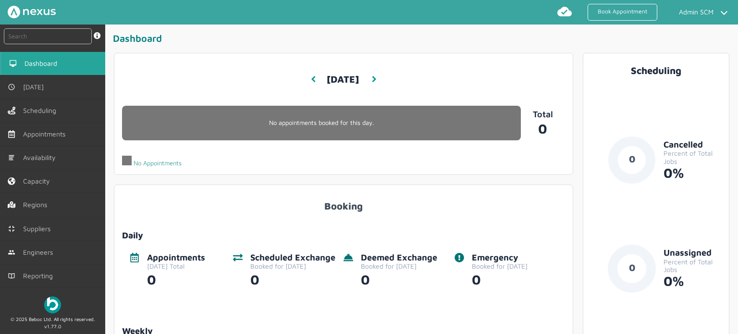 The image size is (738, 334). What do you see at coordinates (543, 114) in the screenshot?
I see `p: Total` at bounding box center [543, 114].